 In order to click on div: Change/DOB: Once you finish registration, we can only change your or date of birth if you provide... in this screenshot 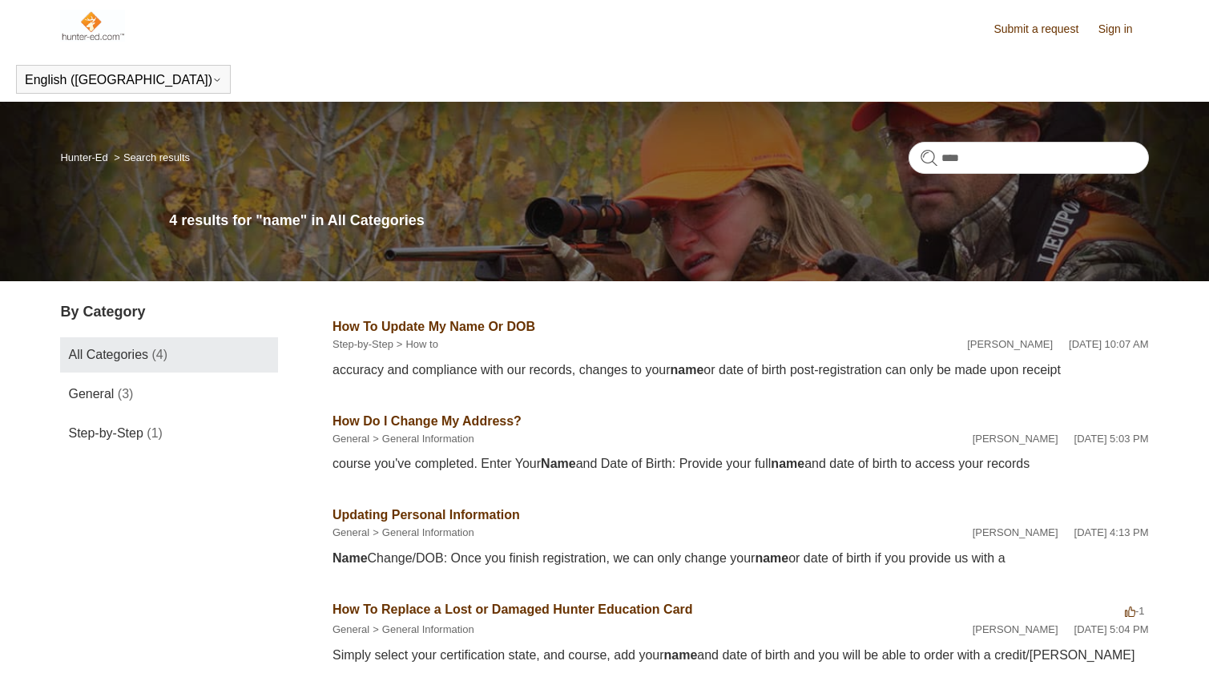, I will do `click(741, 559)`.